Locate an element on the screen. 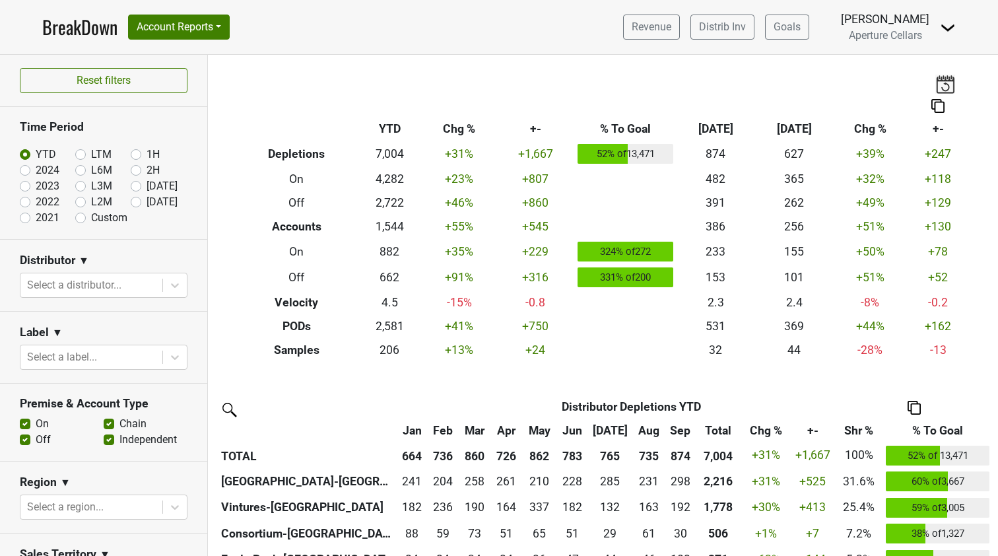  th: Off is located at coordinates (297, 203).